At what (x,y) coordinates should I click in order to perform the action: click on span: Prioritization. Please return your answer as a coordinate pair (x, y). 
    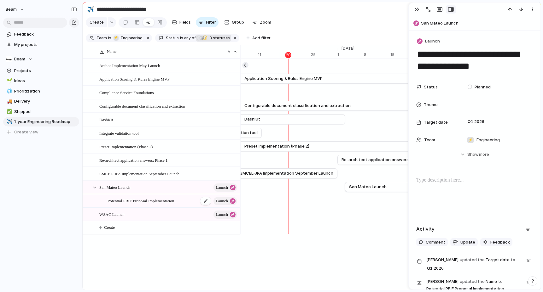
    Looking at the image, I should click on (45, 91).